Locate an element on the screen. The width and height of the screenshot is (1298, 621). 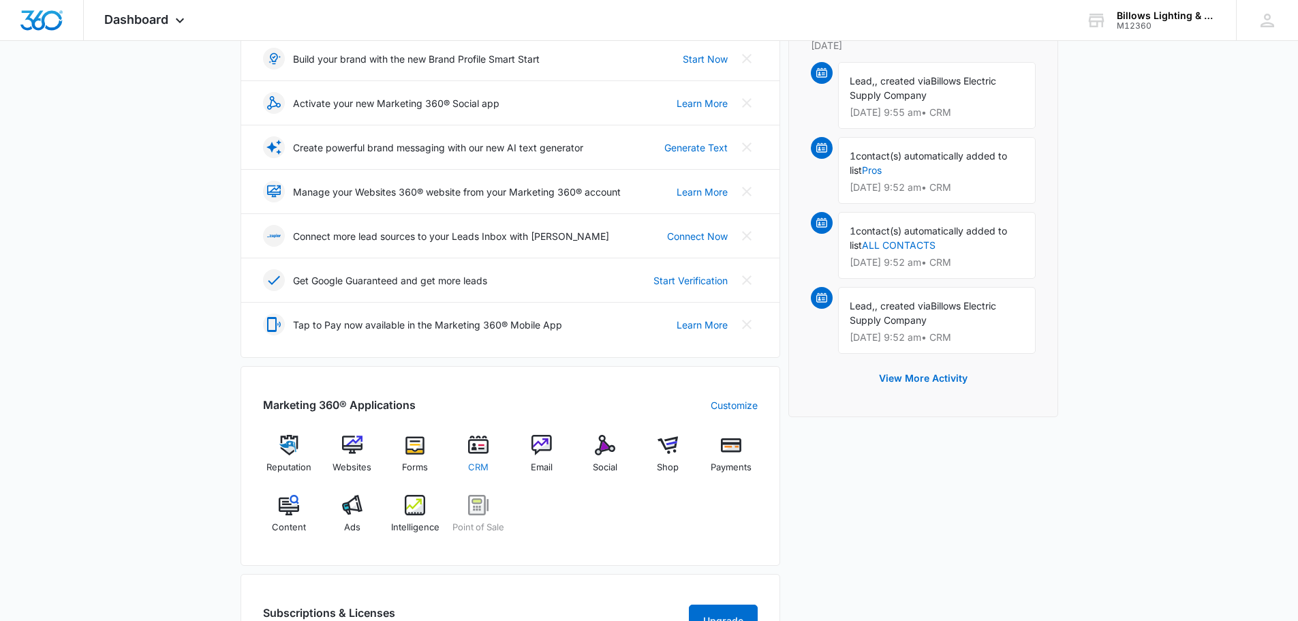
button: View More Activity is located at coordinates (923, 378).